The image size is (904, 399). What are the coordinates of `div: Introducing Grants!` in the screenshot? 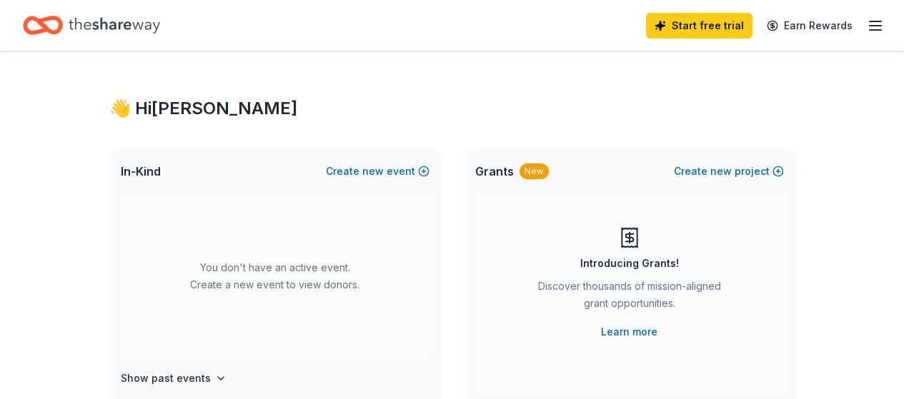 It's located at (630, 264).